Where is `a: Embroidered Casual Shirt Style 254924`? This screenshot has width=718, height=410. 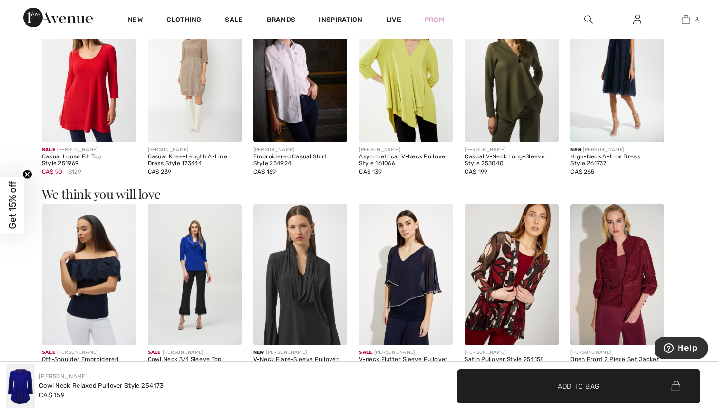
a: Embroidered Casual Shirt Style 254924 is located at coordinates (300, 72).